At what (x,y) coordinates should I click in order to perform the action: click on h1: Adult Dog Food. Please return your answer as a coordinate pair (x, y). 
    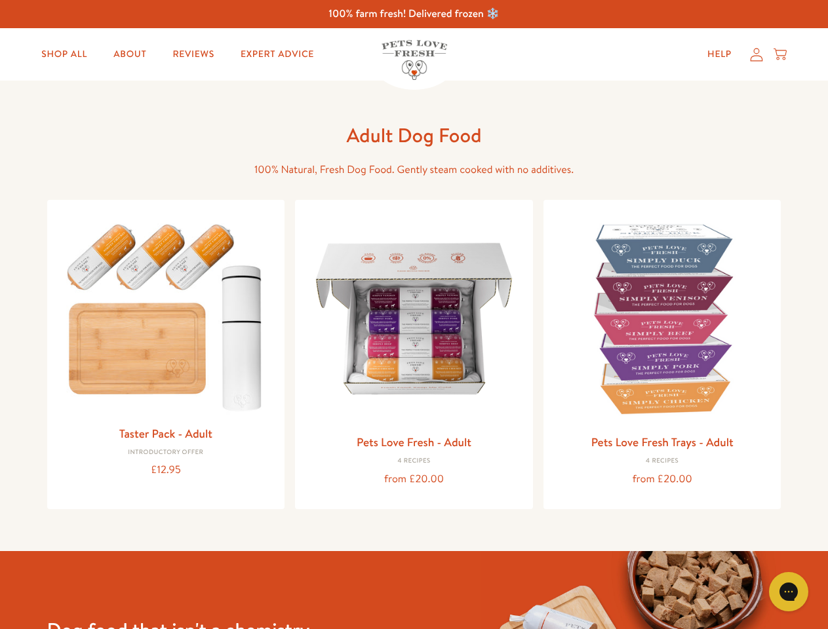
    Looking at the image, I should click on (414, 135).